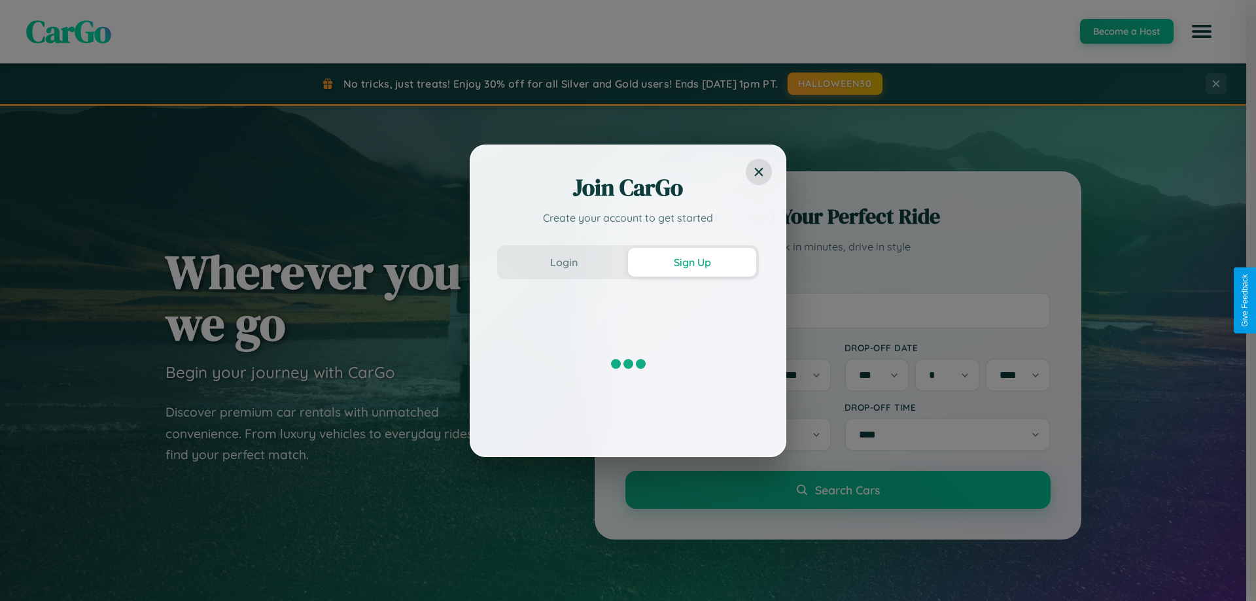 This screenshot has height=601, width=1256. I want to click on button: Login, so click(564, 262).